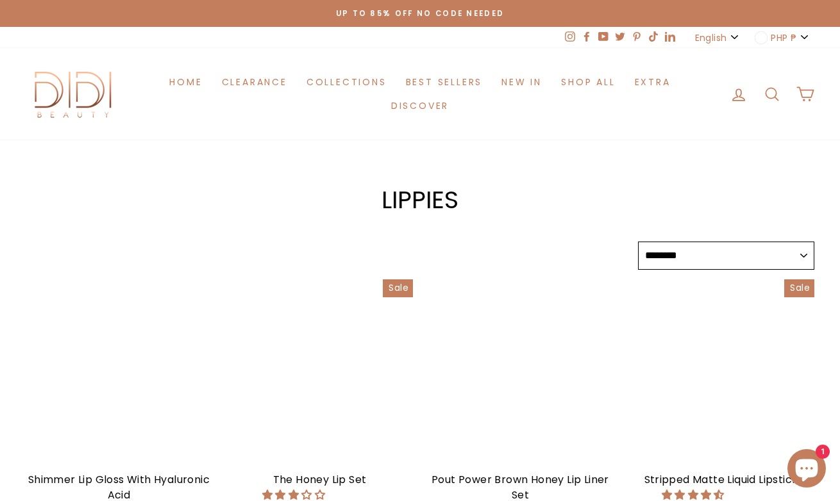  I want to click on ul: Primary, so click(420, 94).